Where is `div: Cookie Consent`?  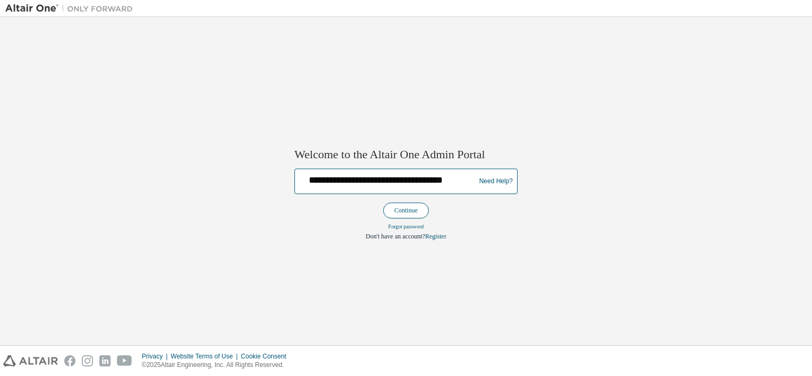 div: Cookie Consent is located at coordinates (266, 357).